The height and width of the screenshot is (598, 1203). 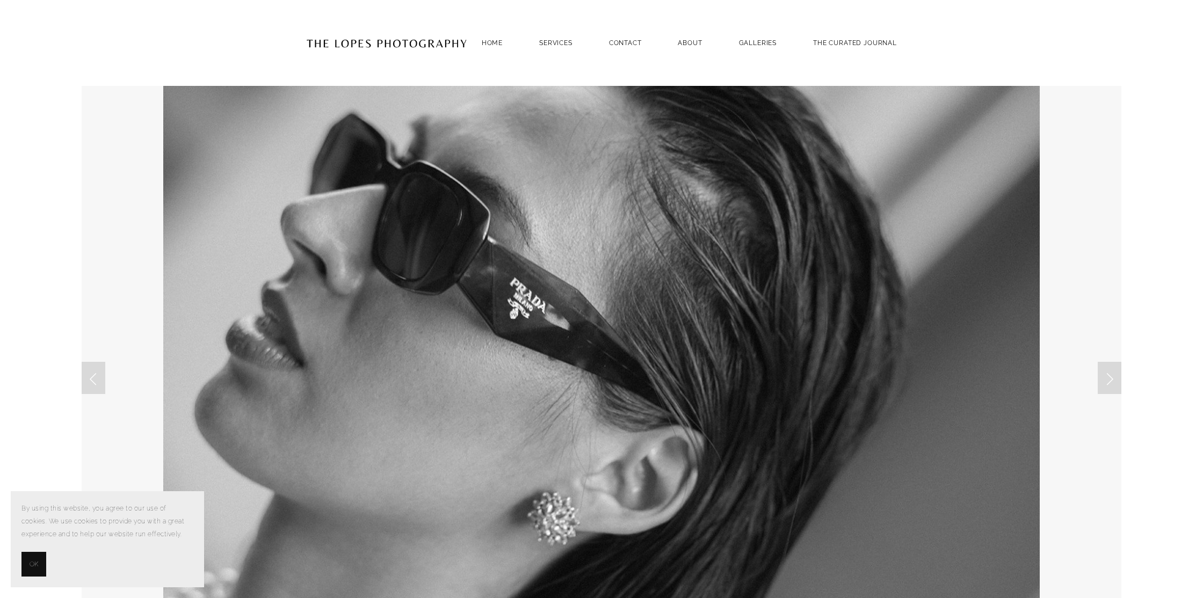 What do you see at coordinates (107, 539) in the screenshot?
I see `section: Cookie banner` at bounding box center [107, 539].